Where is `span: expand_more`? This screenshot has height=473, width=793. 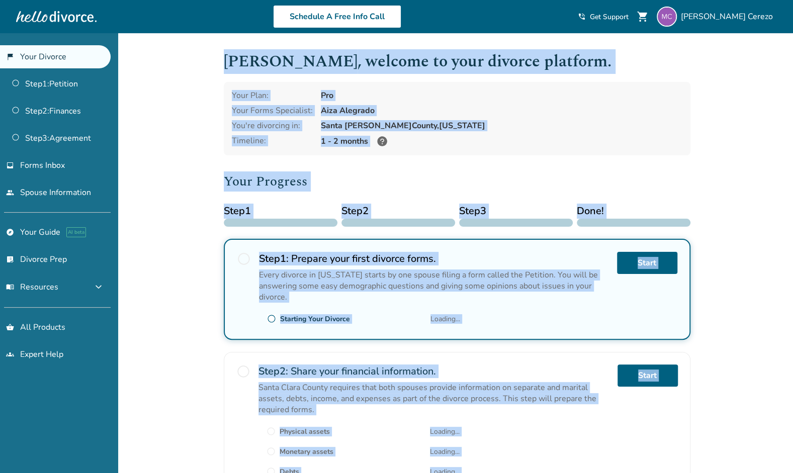
span: expand_more is located at coordinates (99, 287).